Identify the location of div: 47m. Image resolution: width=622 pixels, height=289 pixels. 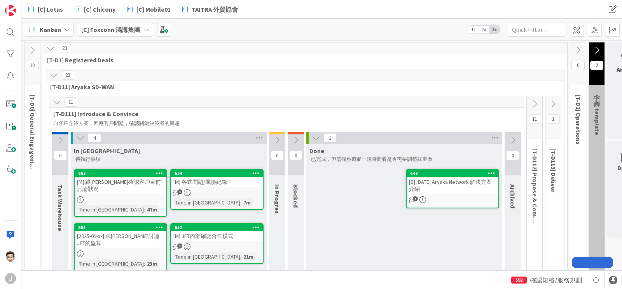
(152, 209).